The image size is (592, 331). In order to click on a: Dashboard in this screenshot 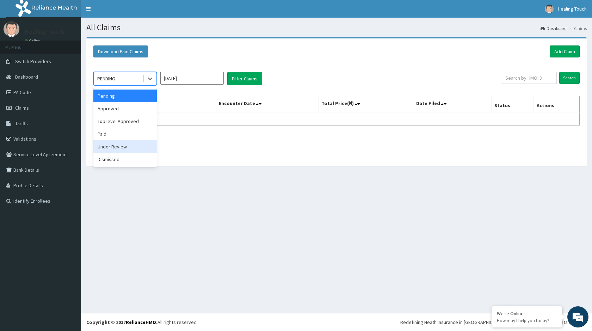, I will do `click(554, 28)`.